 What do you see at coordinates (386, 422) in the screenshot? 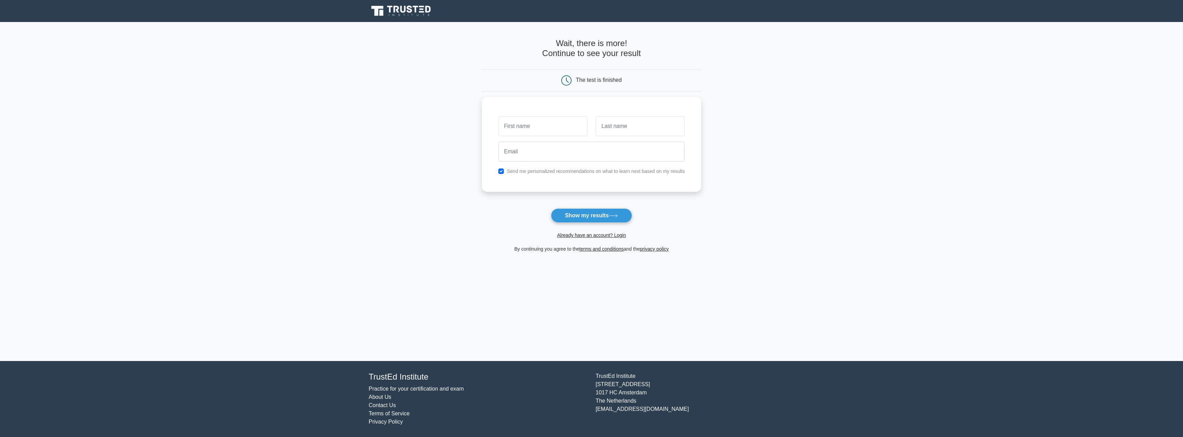
I see `a: Privacy Policy` at bounding box center [386, 422].